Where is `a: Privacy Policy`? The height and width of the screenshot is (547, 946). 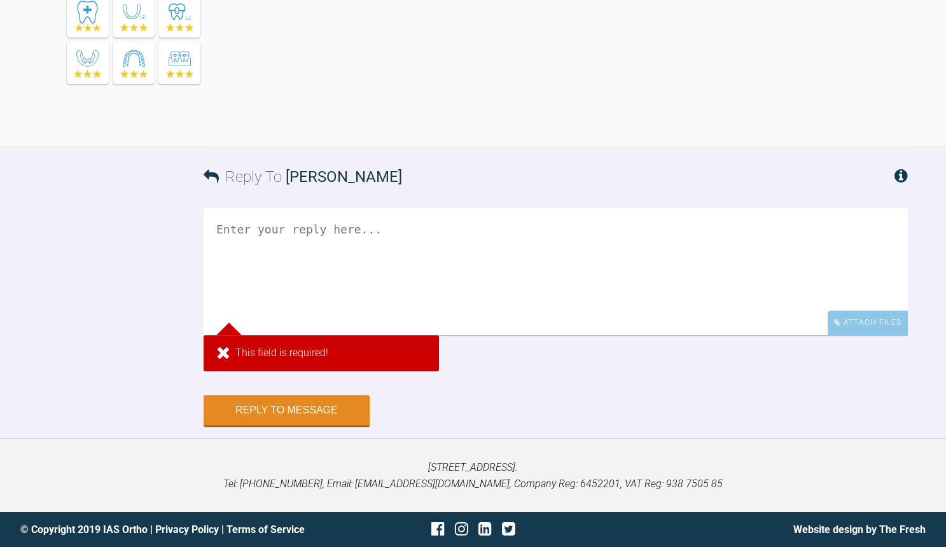 a: Privacy Policy is located at coordinates (187, 529).